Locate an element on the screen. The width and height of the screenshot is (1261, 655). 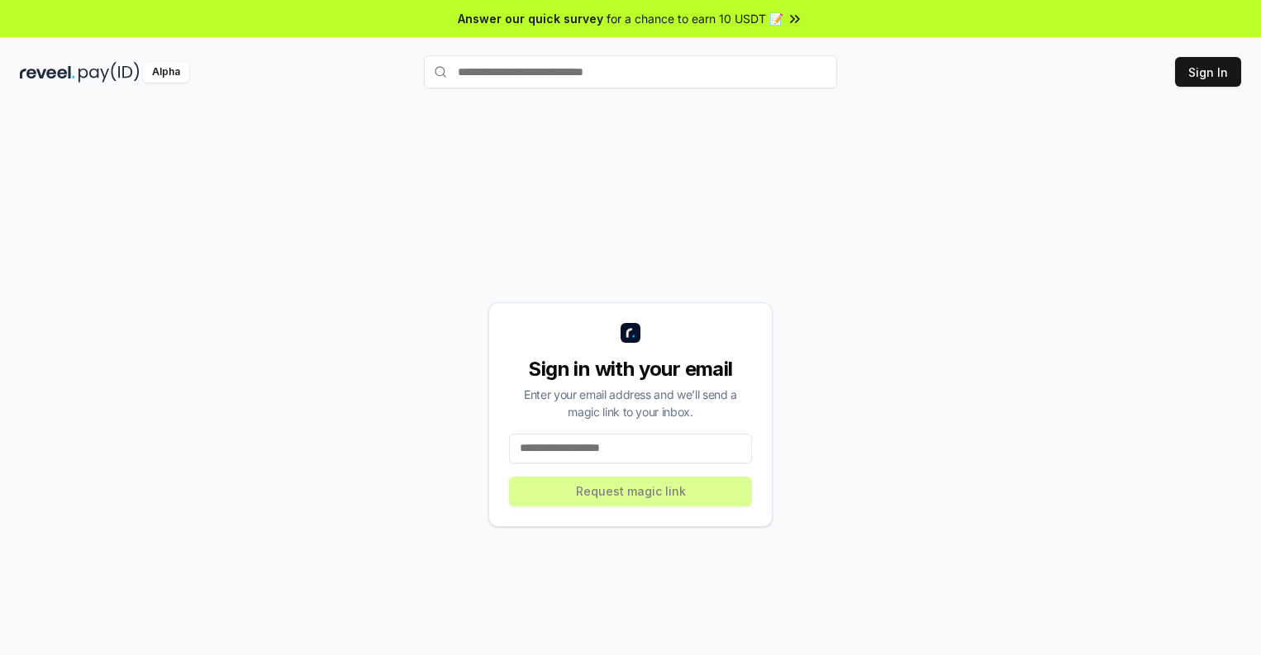
div: Sign in with your email is located at coordinates (630, 369).